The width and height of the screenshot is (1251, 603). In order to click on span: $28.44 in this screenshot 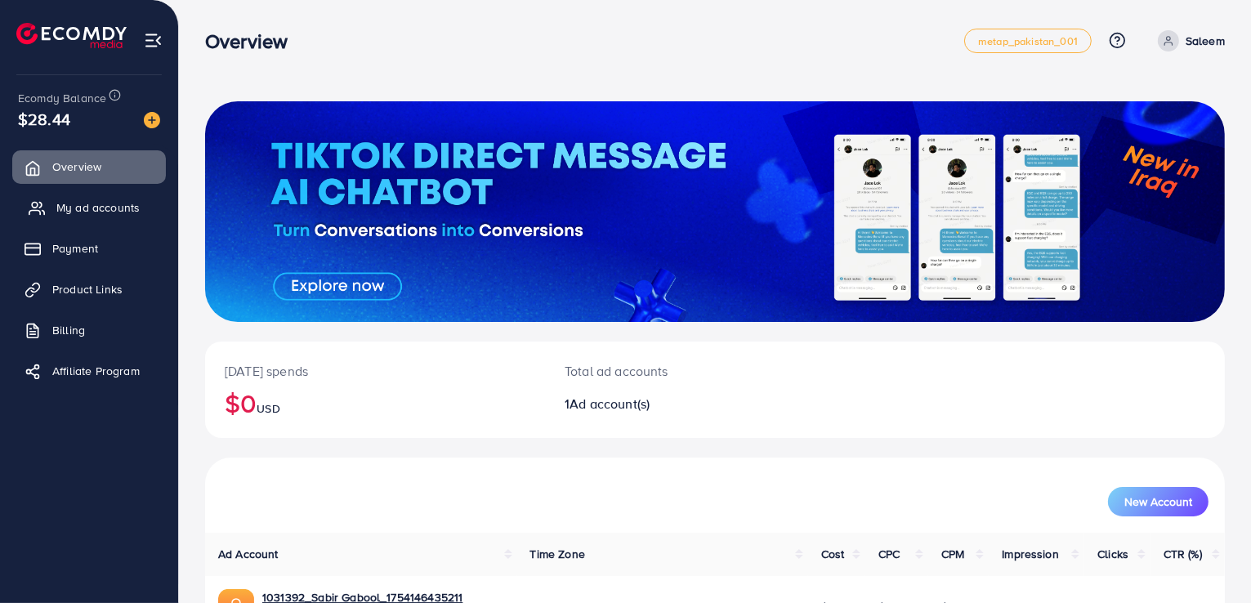, I will do `click(44, 119)`.